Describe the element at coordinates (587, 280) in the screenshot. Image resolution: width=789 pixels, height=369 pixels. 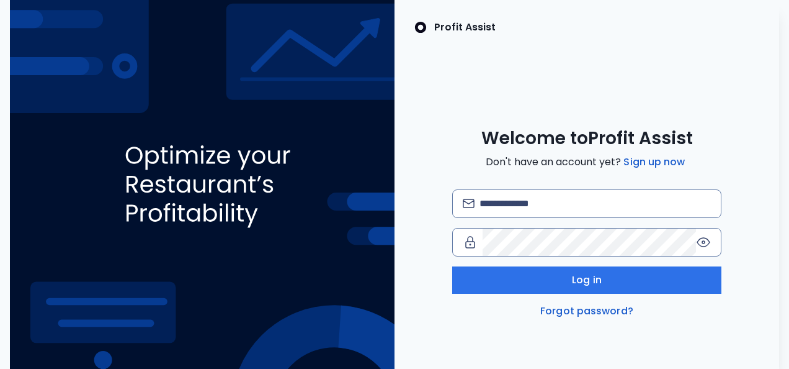
I see `button: Log in` at that location.